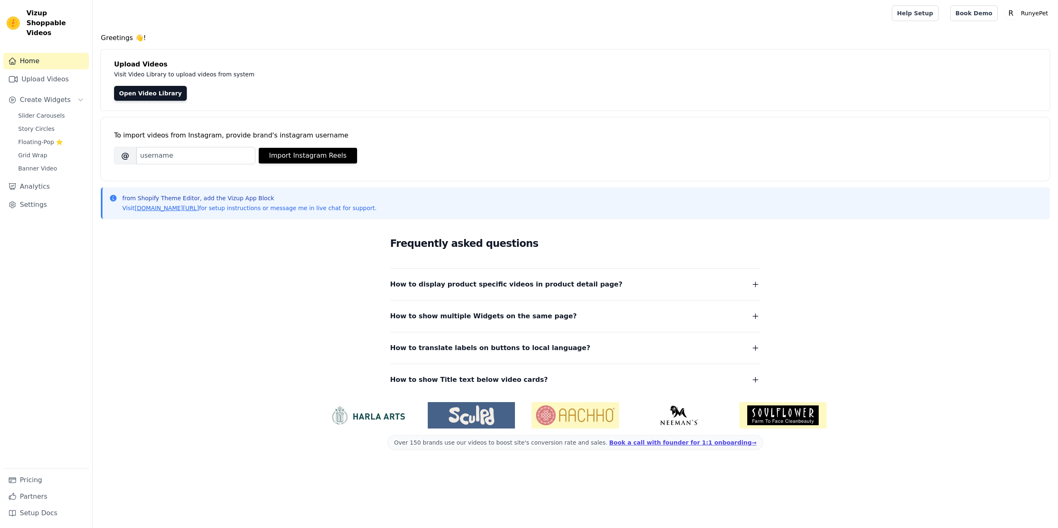 This screenshot has height=528, width=1058. I want to click on input: username, so click(196, 156).